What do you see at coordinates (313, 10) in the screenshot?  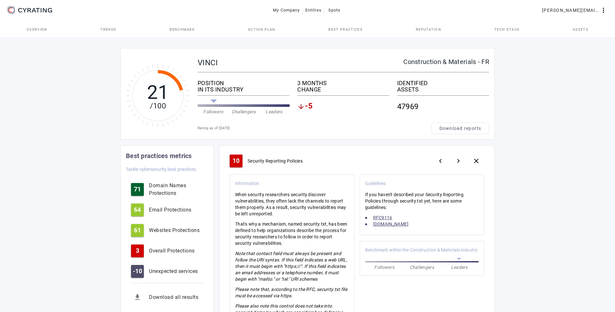 I see `button: Entities` at bounding box center [313, 10].